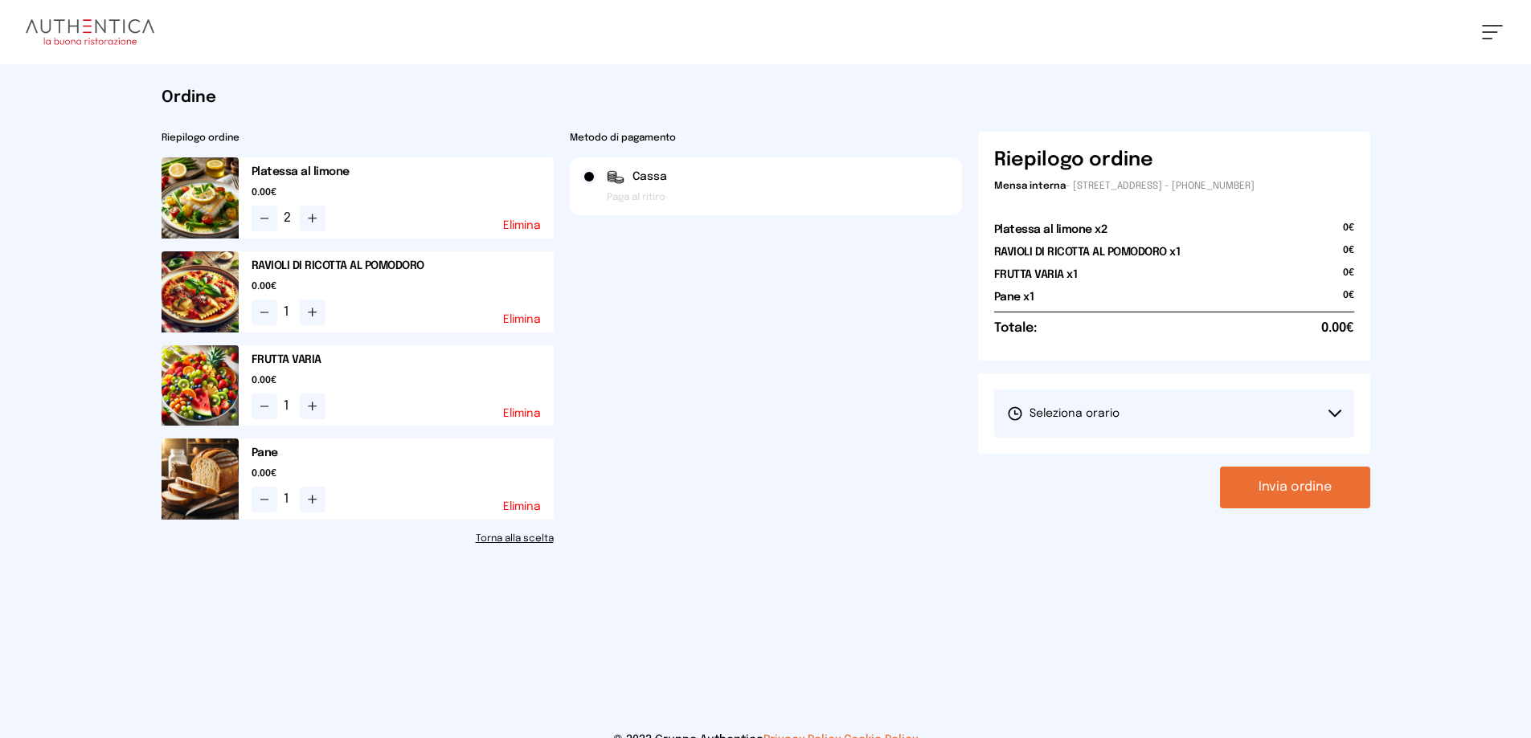 The height and width of the screenshot is (738, 1531). What do you see at coordinates (1087, 252) in the screenshot?
I see `h2: RAVIOLI DI RICOTTA AL POMODORO x1` at bounding box center [1087, 252].